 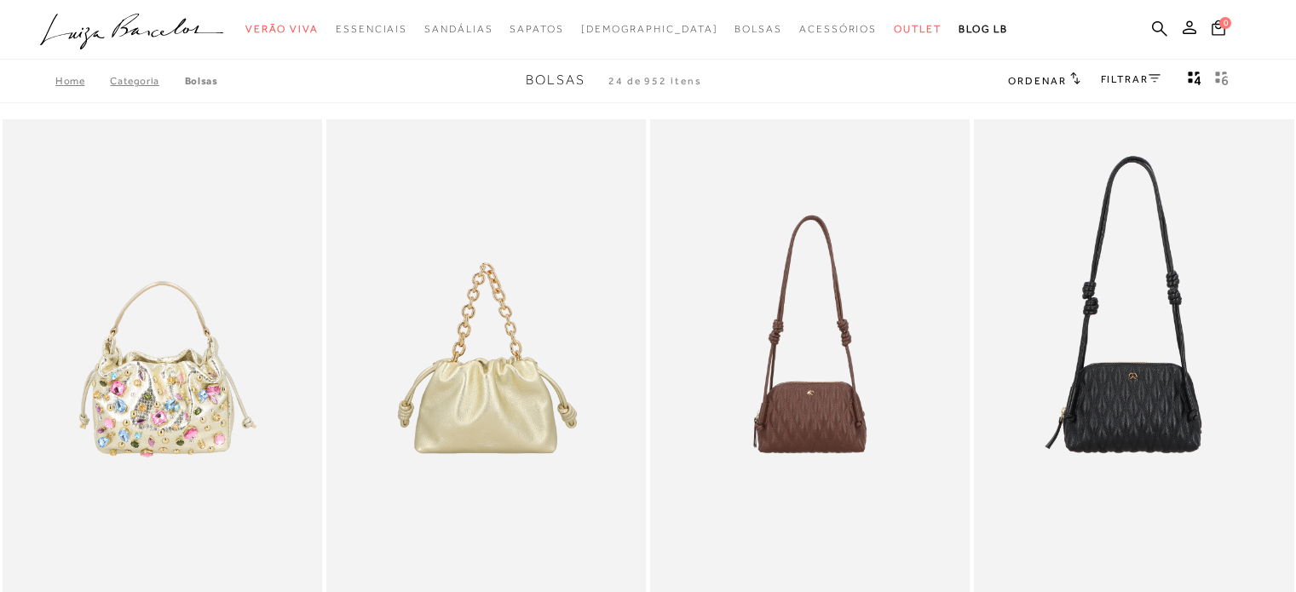 What do you see at coordinates (1131, 79) in the screenshot?
I see `a: FILTRAR` at bounding box center [1131, 79].